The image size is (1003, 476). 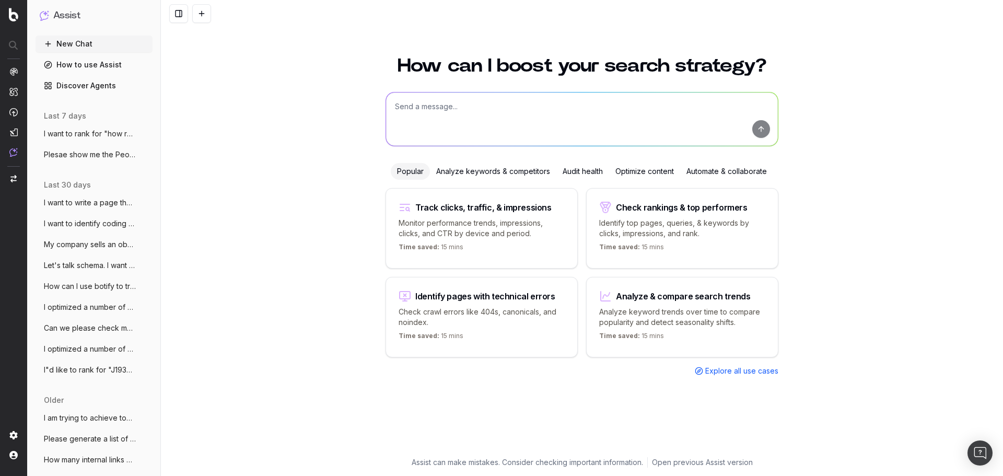 I want to click on button: I want to write a page that's optimized, so click(x=94, y=203).